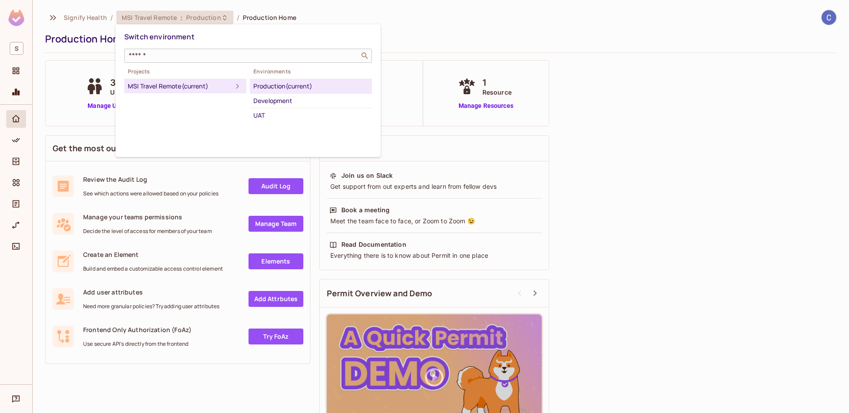 The width and height of the screenshot is (849, 413). Describe the element at coordinates (185, 72) in the screenshot. I see `span: Projects` at that location.